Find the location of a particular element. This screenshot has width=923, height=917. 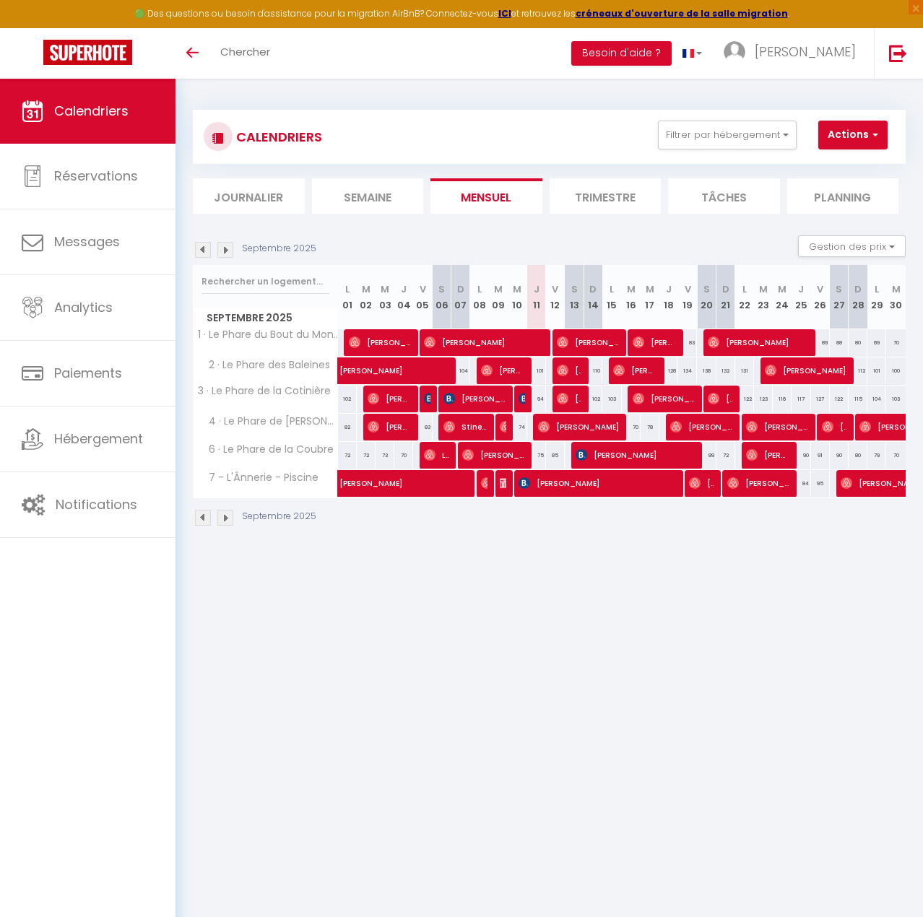

div: 112 is located at coordinates (858, 370).